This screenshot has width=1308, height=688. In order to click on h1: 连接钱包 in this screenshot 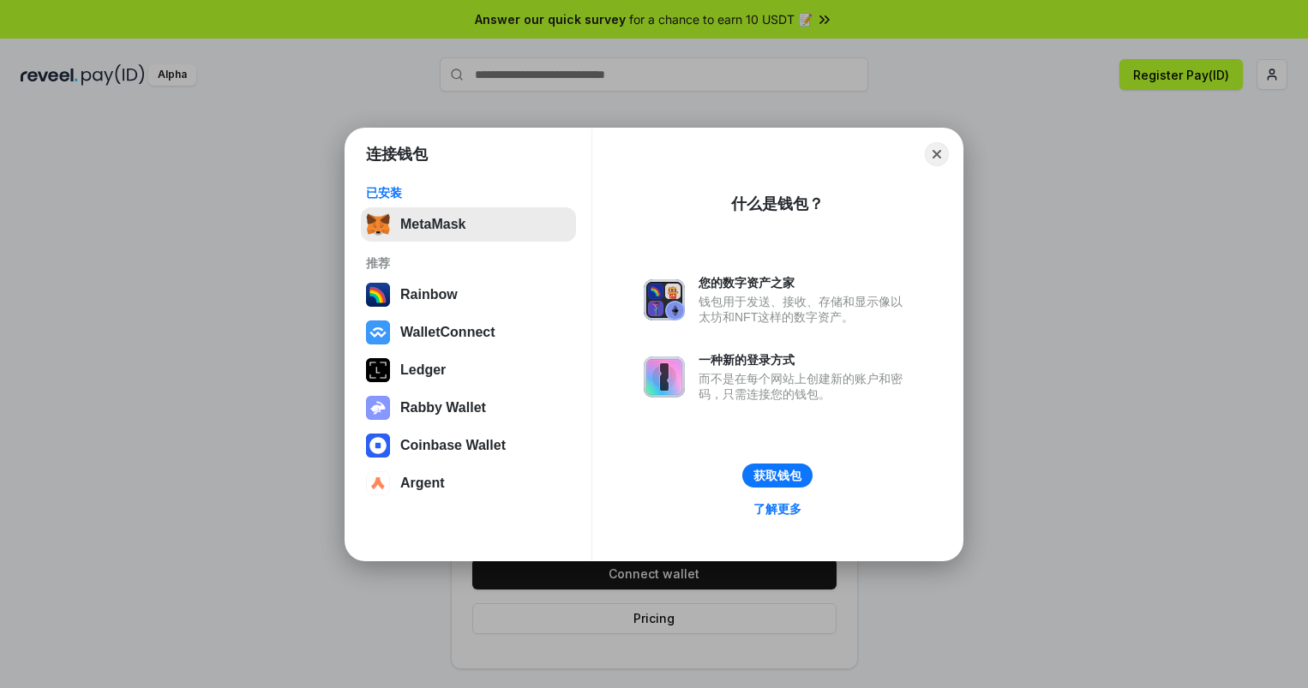, I will do `click(397, 154)`.